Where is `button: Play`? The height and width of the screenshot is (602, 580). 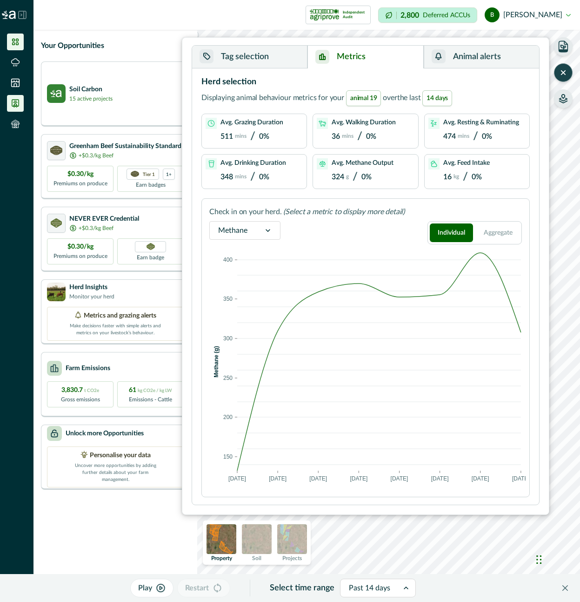
button: Play is located at coordinates (152, 588).